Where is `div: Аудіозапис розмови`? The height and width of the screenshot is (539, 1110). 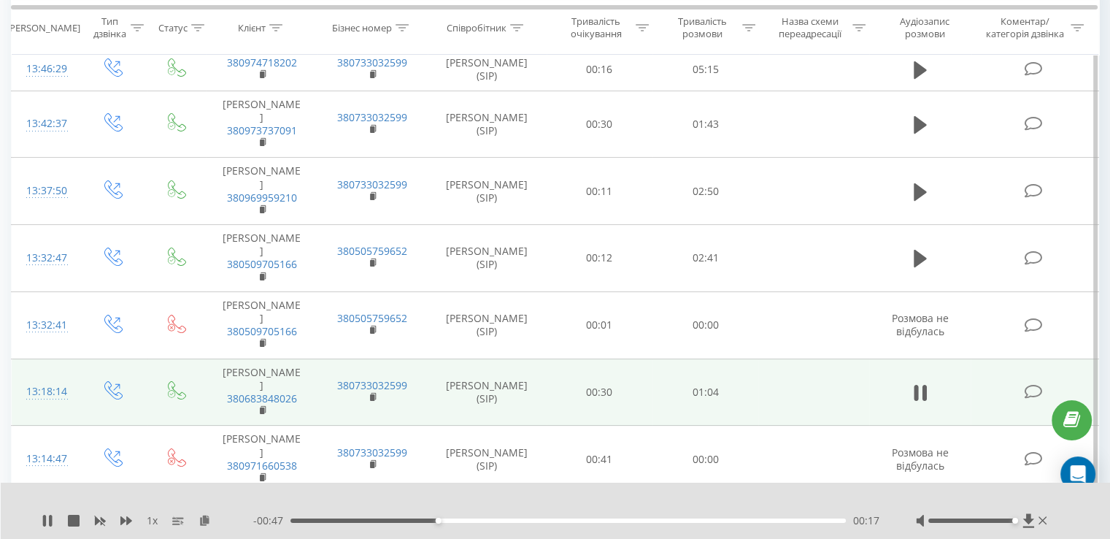
div: Аудіозапис розмови is located at coordinates (925, 28).